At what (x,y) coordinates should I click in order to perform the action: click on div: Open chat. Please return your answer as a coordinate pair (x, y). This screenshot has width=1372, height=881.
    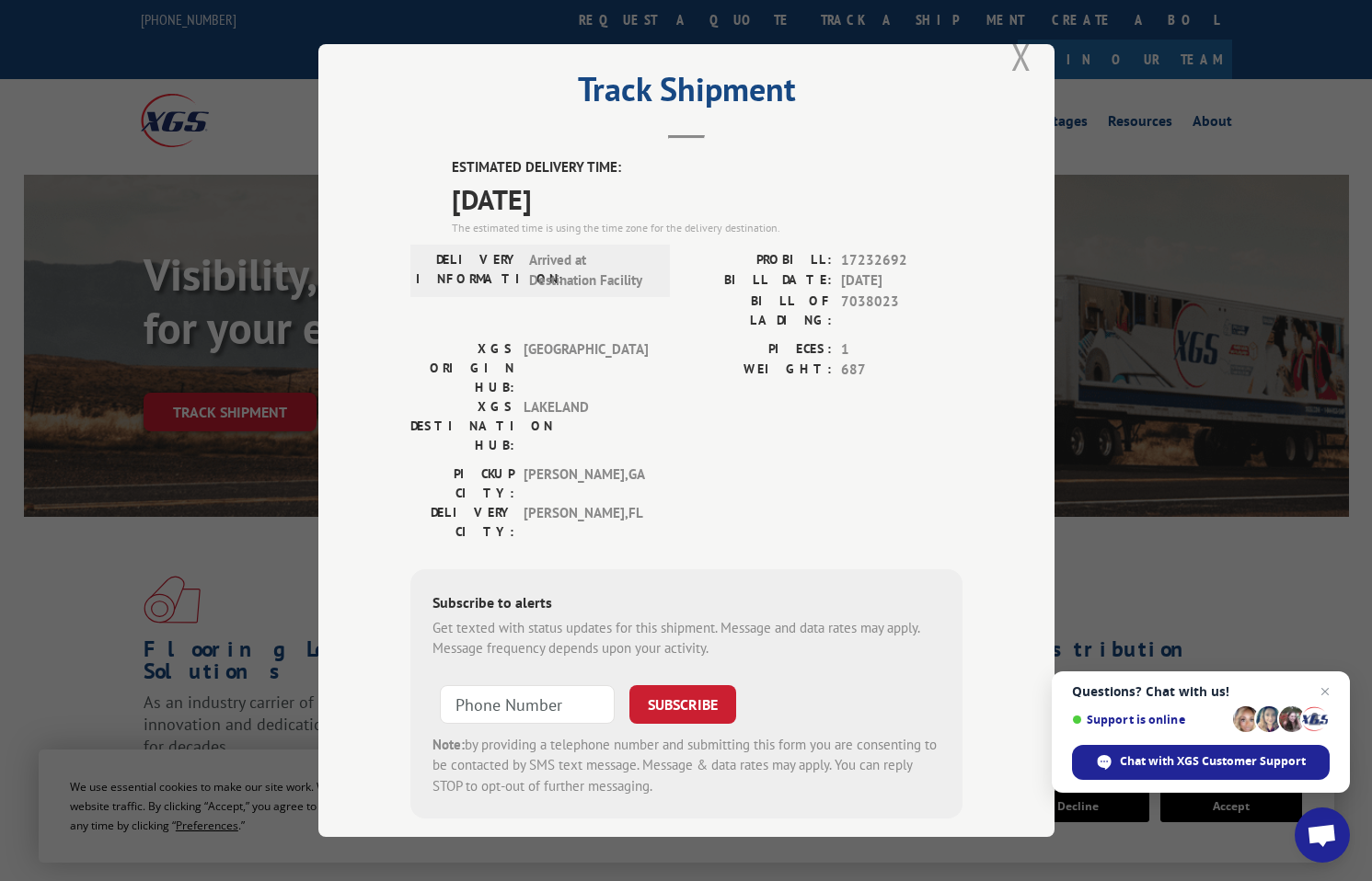
    Looking at the image, I should click on (1323, 835).